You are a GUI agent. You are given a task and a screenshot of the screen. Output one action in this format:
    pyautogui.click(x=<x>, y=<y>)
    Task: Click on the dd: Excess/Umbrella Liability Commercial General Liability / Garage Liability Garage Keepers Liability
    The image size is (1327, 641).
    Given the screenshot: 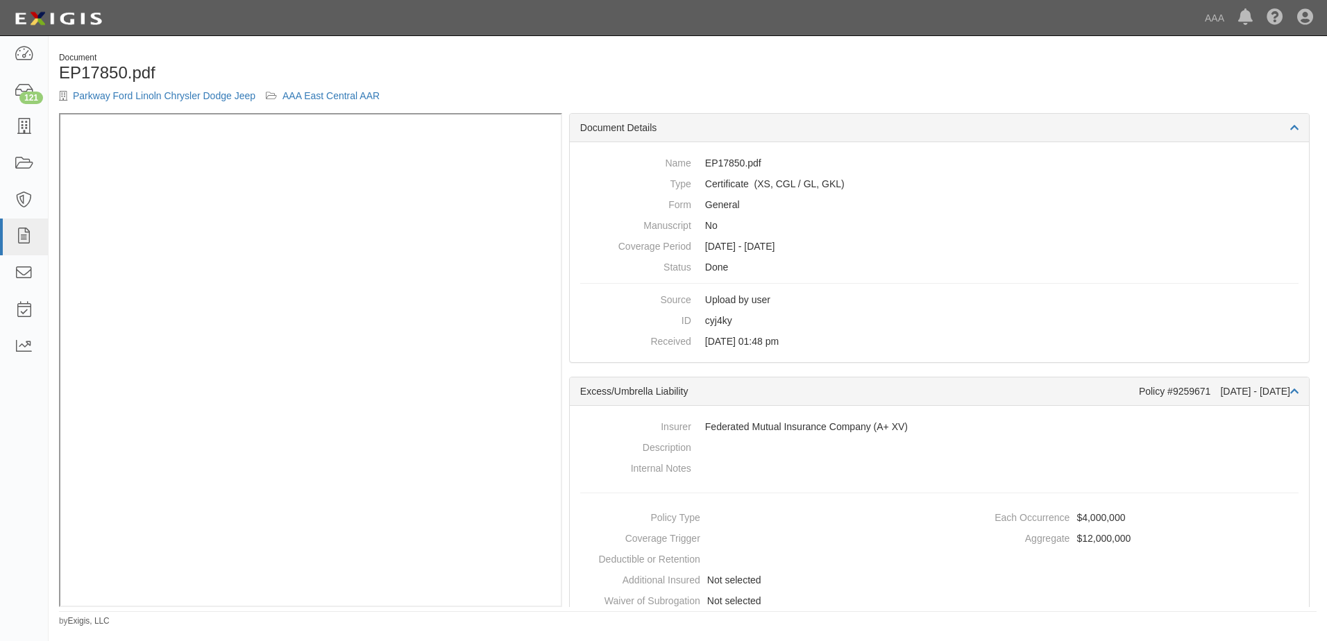 What is the action you would take?
    pyautogui.click(x=939, y=184)
    